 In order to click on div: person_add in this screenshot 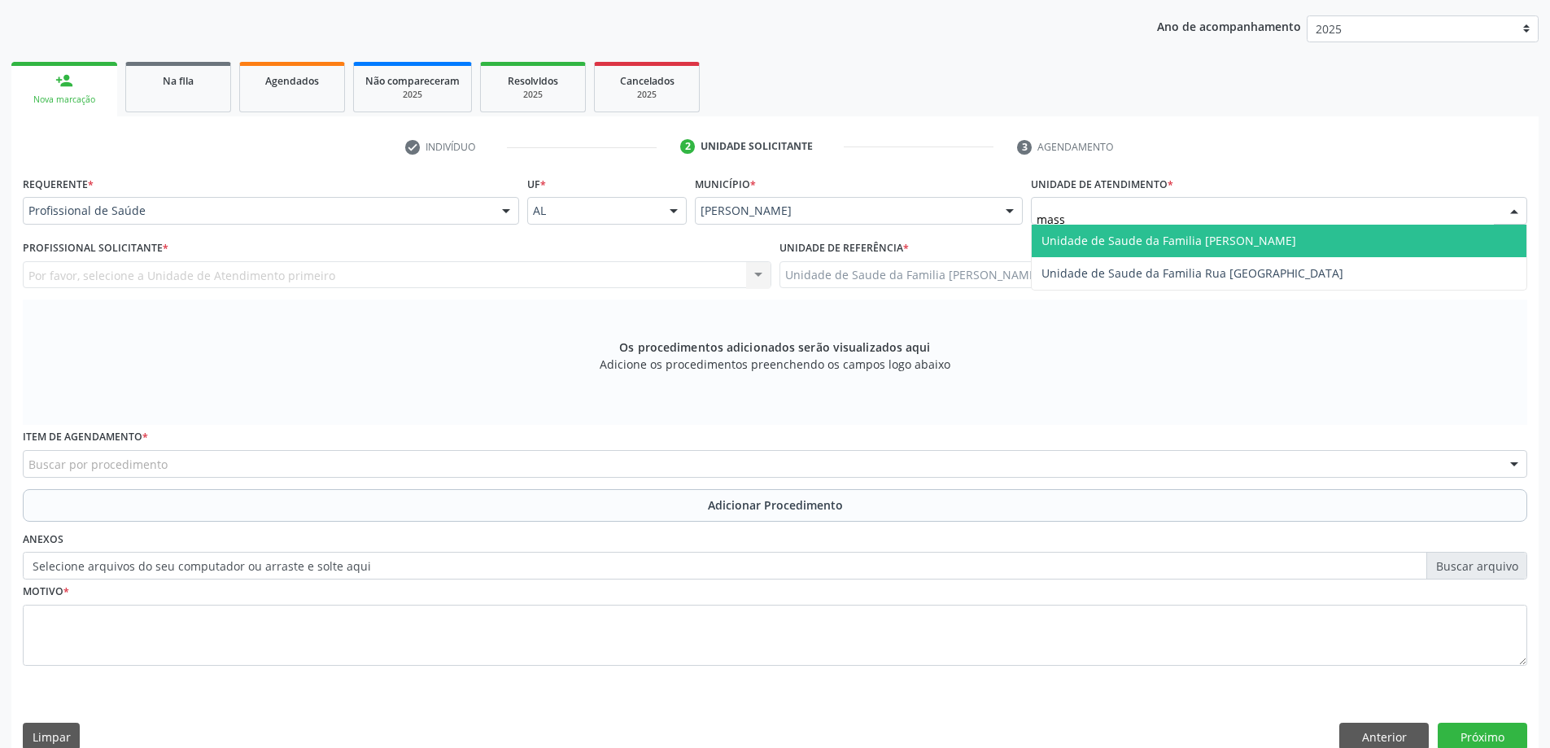, I will do `click(64, 81)`.